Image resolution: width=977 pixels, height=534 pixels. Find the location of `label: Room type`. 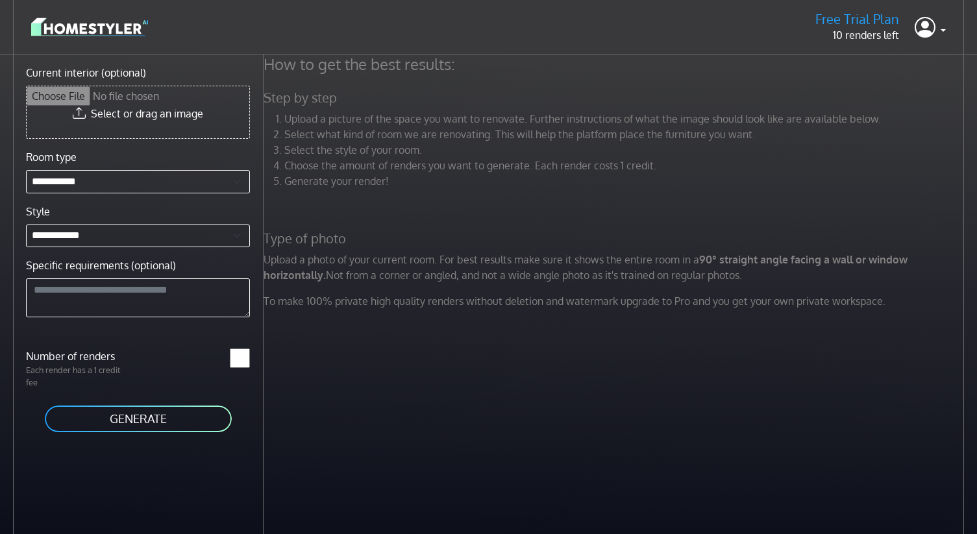

label: Room type is located at coordinates (51, 157).